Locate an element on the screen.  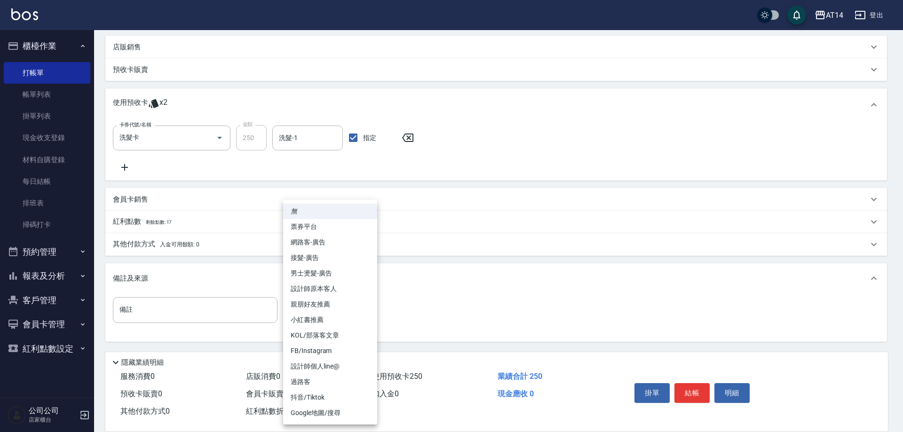
li: 接髮-廣告 is located at coordinates (330, 258).